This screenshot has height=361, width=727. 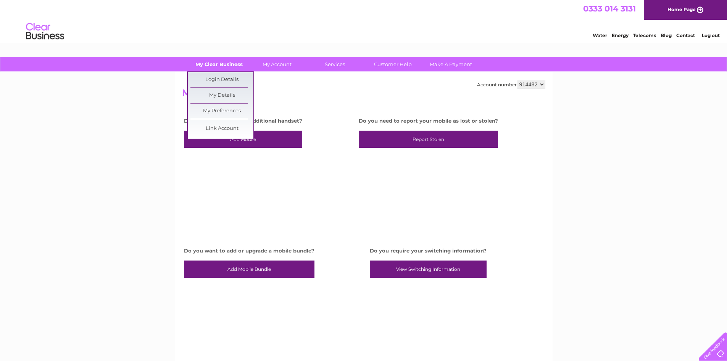 I want to click on a: Add Mobile, so click(x=243, y=139).